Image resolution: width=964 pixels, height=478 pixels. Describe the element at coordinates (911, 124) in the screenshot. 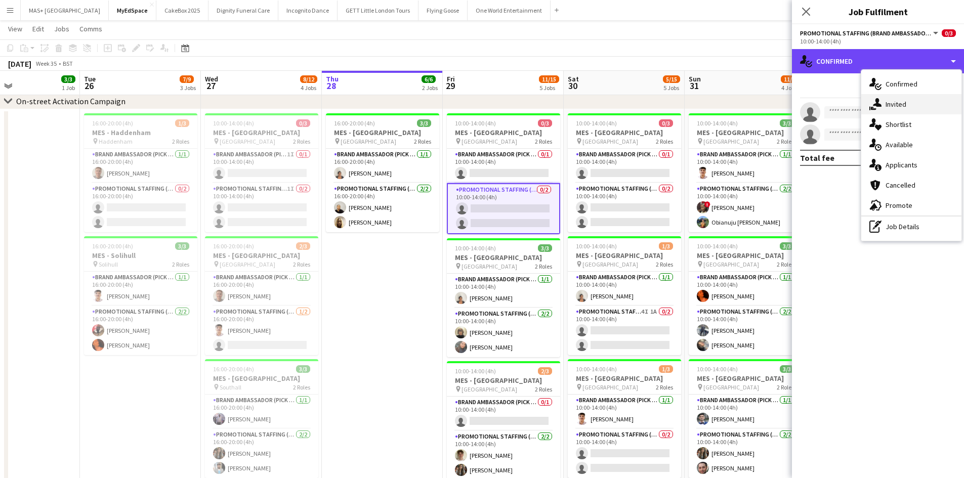

I see `div: Shortlist` at that location.